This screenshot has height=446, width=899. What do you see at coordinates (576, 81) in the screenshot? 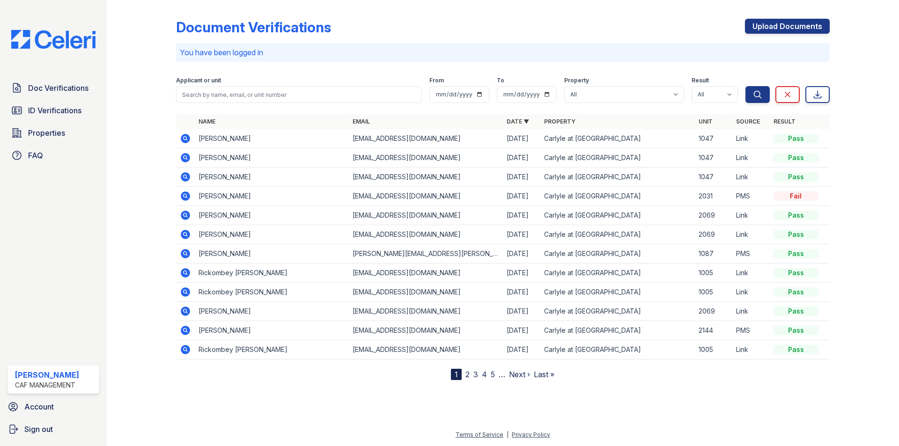
I see `label: Property` at bounding box center [576, 81].